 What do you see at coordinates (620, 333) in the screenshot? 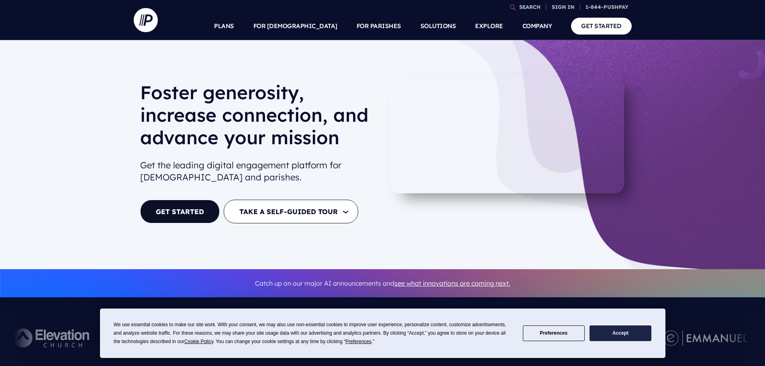
I see `button: Accept` at bounding box center [620, 333].